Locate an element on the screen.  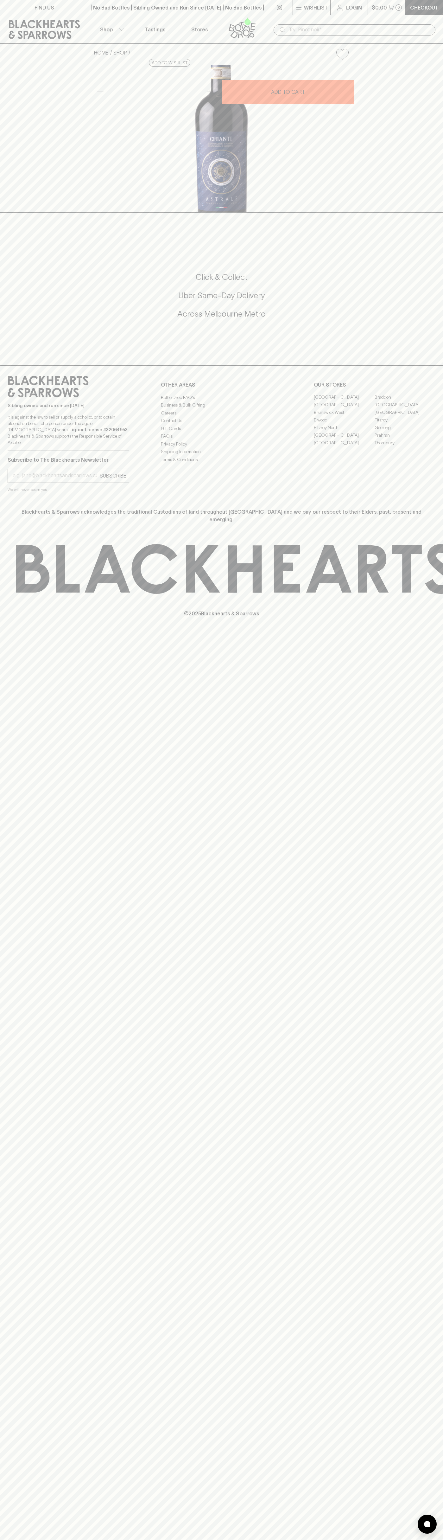
a: Bottle Drop FAQ's is located at coordinates (222, 397).